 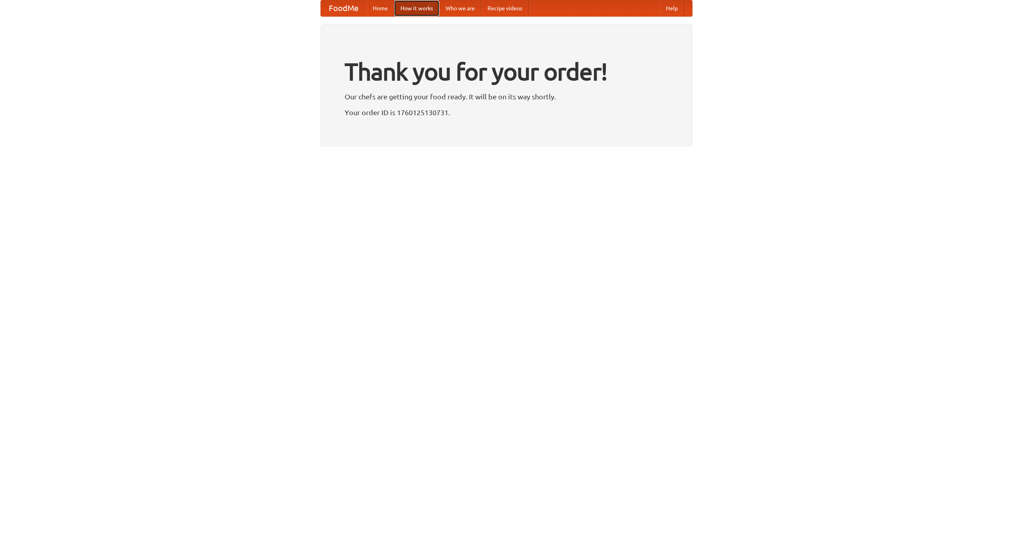 I want to click on a: Recipe videos, so click(x=505, y=8).